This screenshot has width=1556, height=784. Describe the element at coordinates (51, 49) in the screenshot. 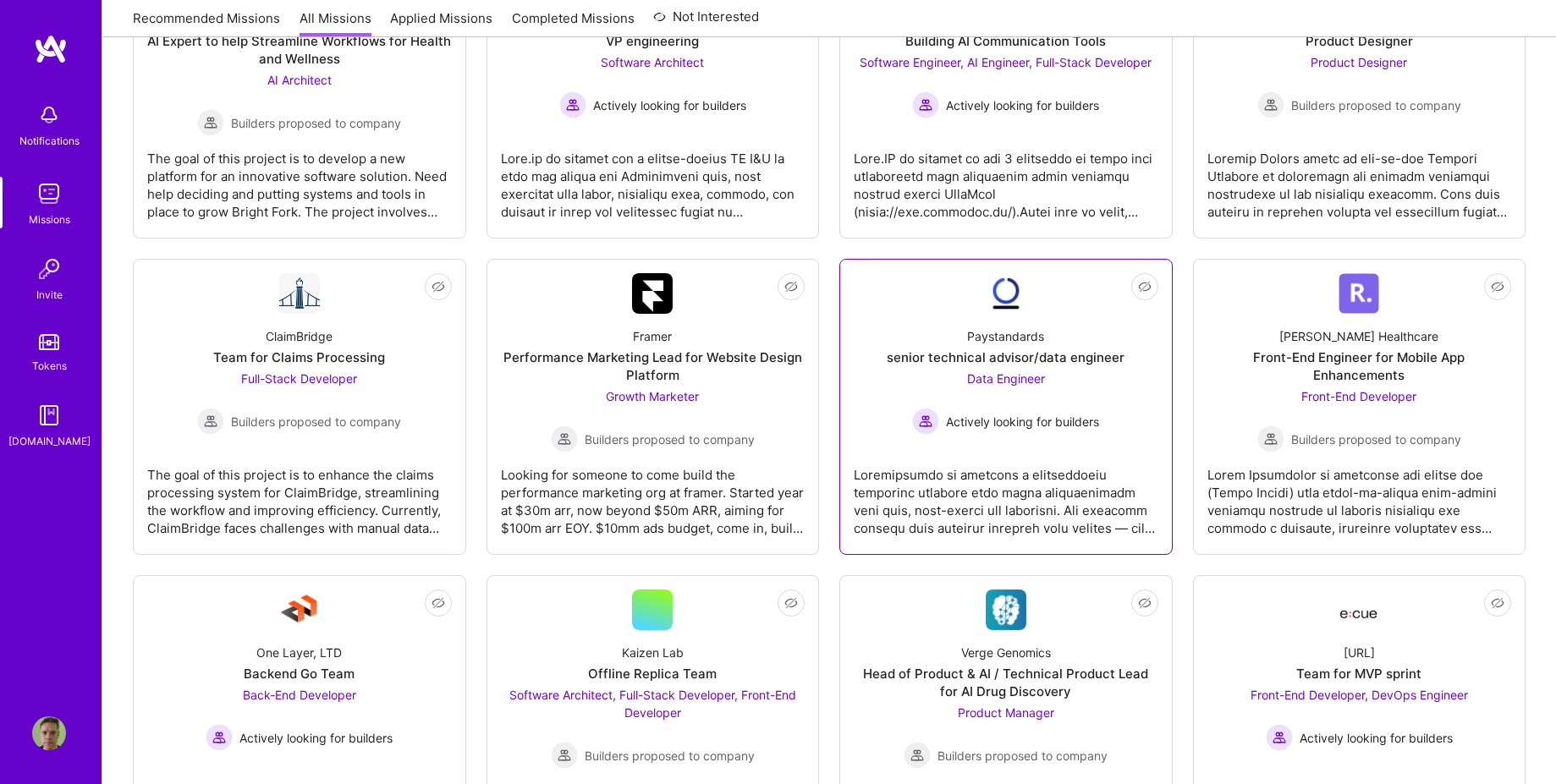

I see `img: logo` at that location.